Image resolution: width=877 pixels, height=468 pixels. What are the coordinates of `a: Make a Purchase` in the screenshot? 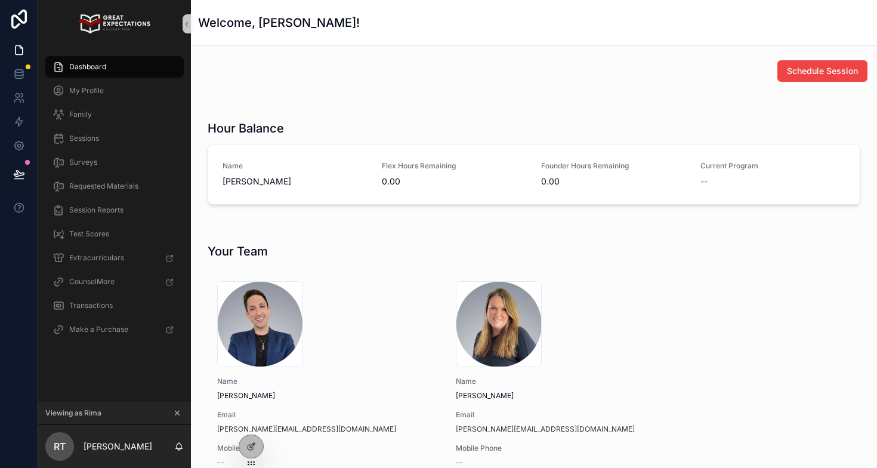 It's located at (115, 329).